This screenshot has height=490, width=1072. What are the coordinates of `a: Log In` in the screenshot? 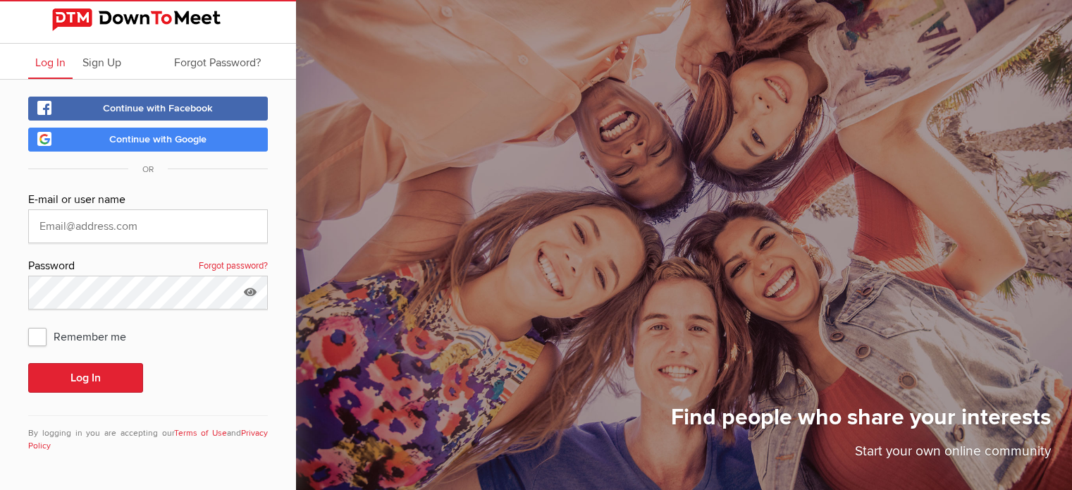 It's located at (50, 61).